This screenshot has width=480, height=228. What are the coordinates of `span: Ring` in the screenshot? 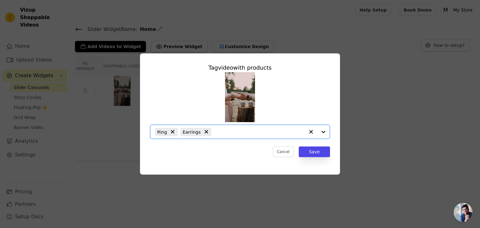 It's located at (162, 132).